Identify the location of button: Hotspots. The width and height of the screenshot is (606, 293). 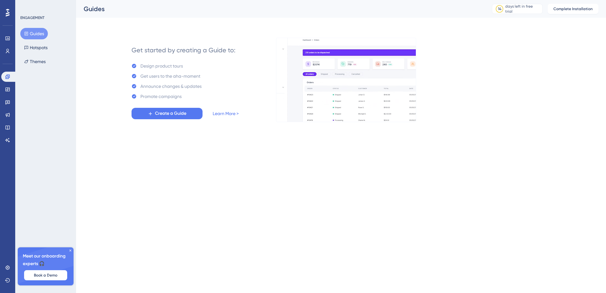
(36, 48).